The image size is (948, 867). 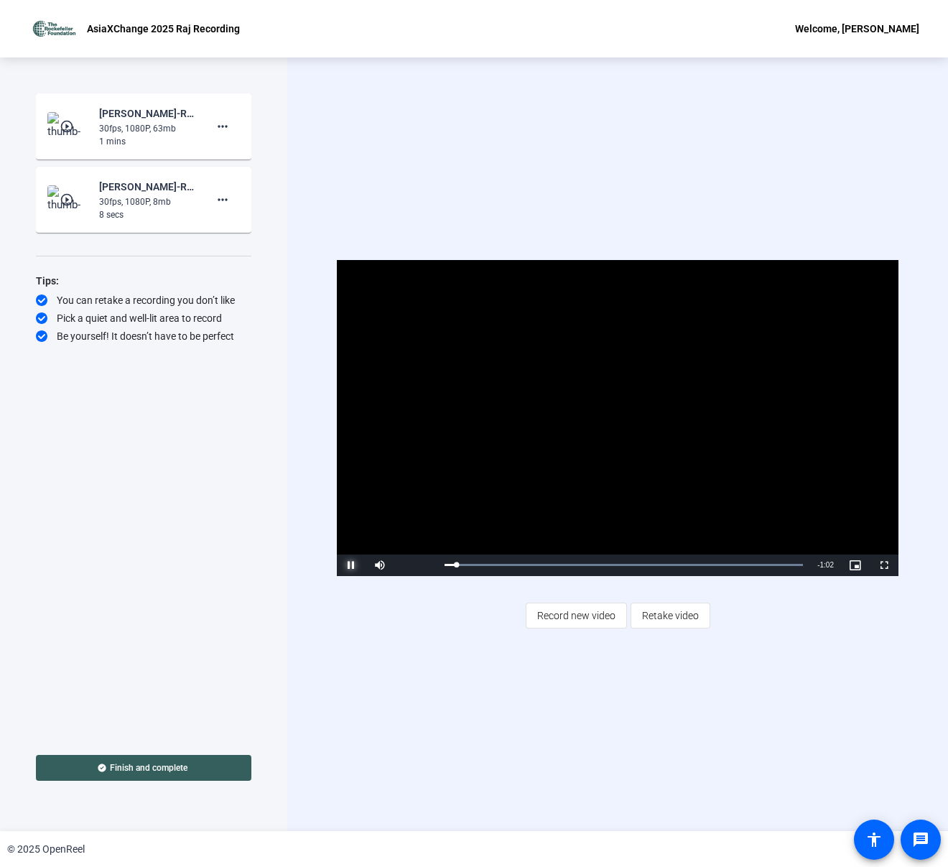 I want to click on span: Record new video, so click(x=576, y=615).